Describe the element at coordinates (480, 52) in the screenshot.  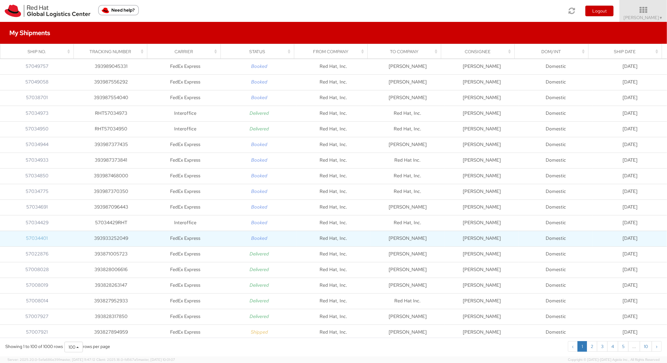
I see `div: Consignee` at that location.